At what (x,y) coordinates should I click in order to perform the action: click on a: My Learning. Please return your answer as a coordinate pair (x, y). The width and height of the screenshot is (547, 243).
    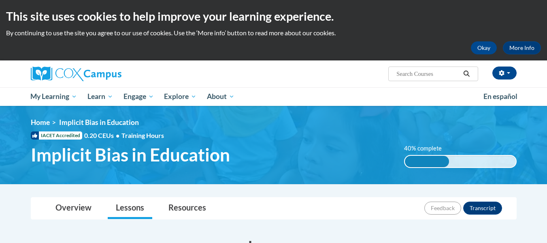
    Looking at the image, I should click on (54, 96).